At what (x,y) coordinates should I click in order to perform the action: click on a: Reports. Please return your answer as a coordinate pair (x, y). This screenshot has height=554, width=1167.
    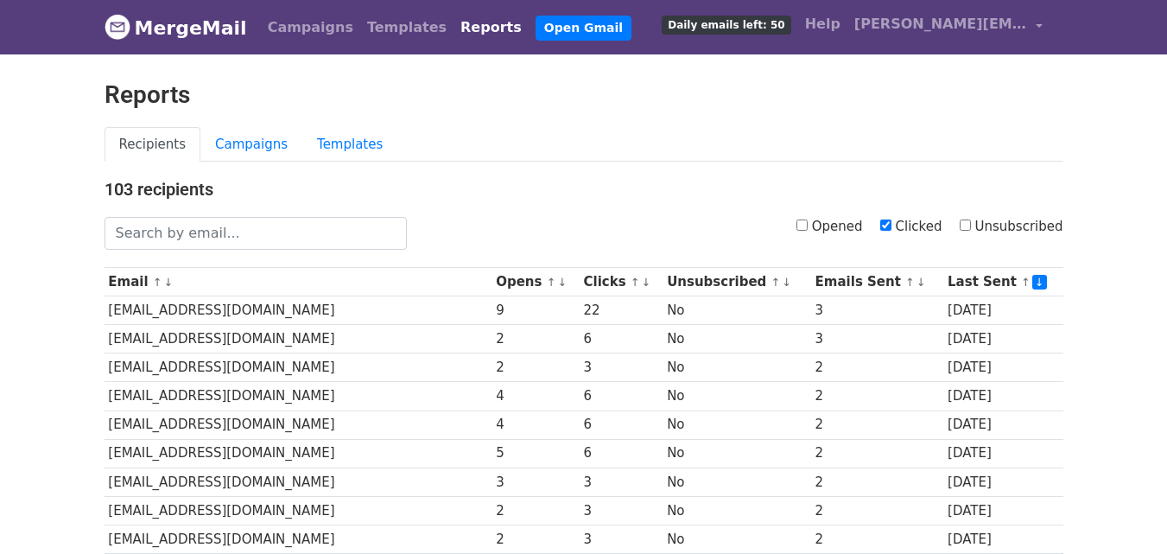
    Looking at the image, I should click on (491, 28).